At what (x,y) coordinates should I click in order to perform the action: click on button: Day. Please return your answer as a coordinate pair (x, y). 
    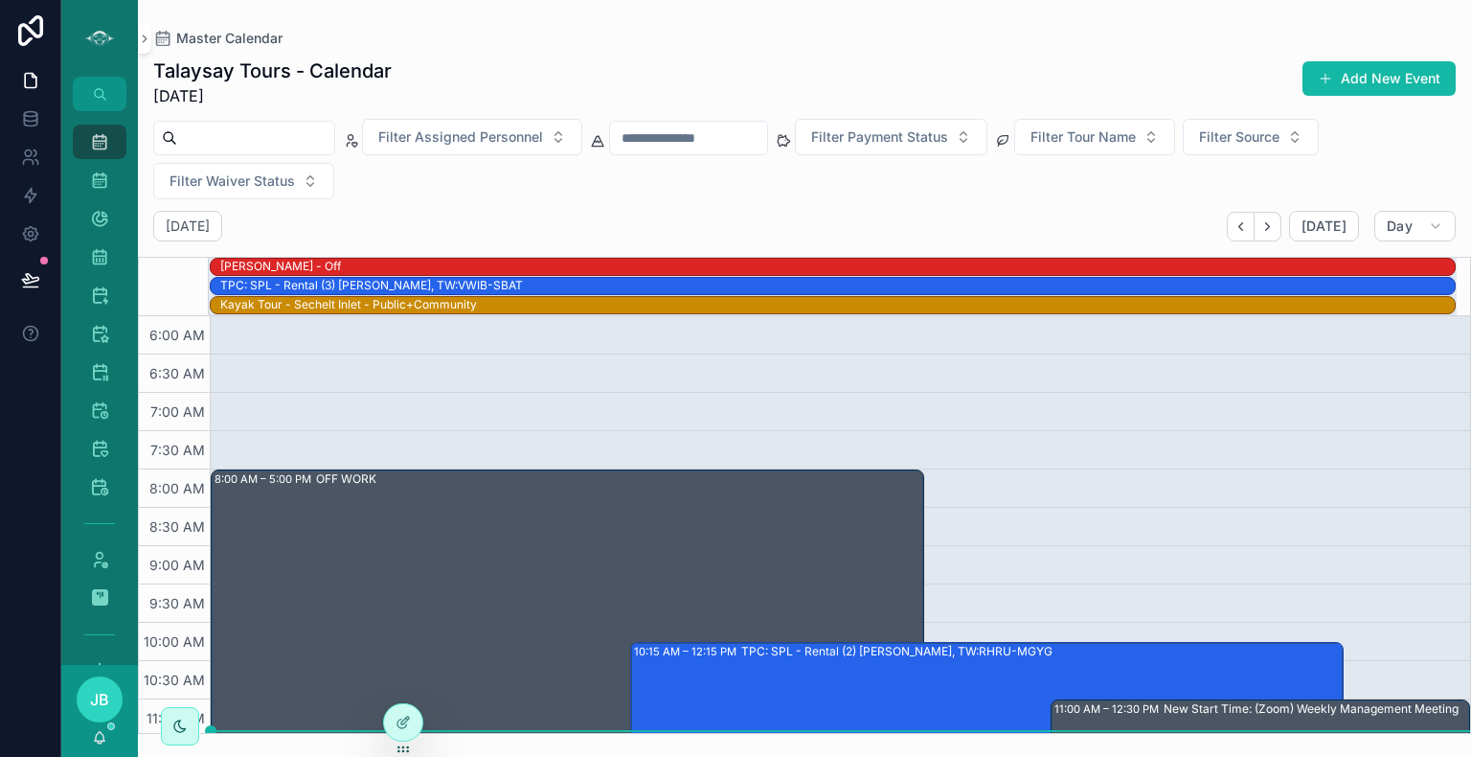
    Looking at the image, I should click on (1415, 226).